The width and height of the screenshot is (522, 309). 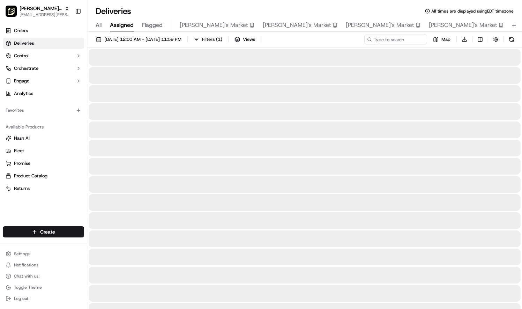 I want to click on button: Notifications, so click(x=43, y=265).